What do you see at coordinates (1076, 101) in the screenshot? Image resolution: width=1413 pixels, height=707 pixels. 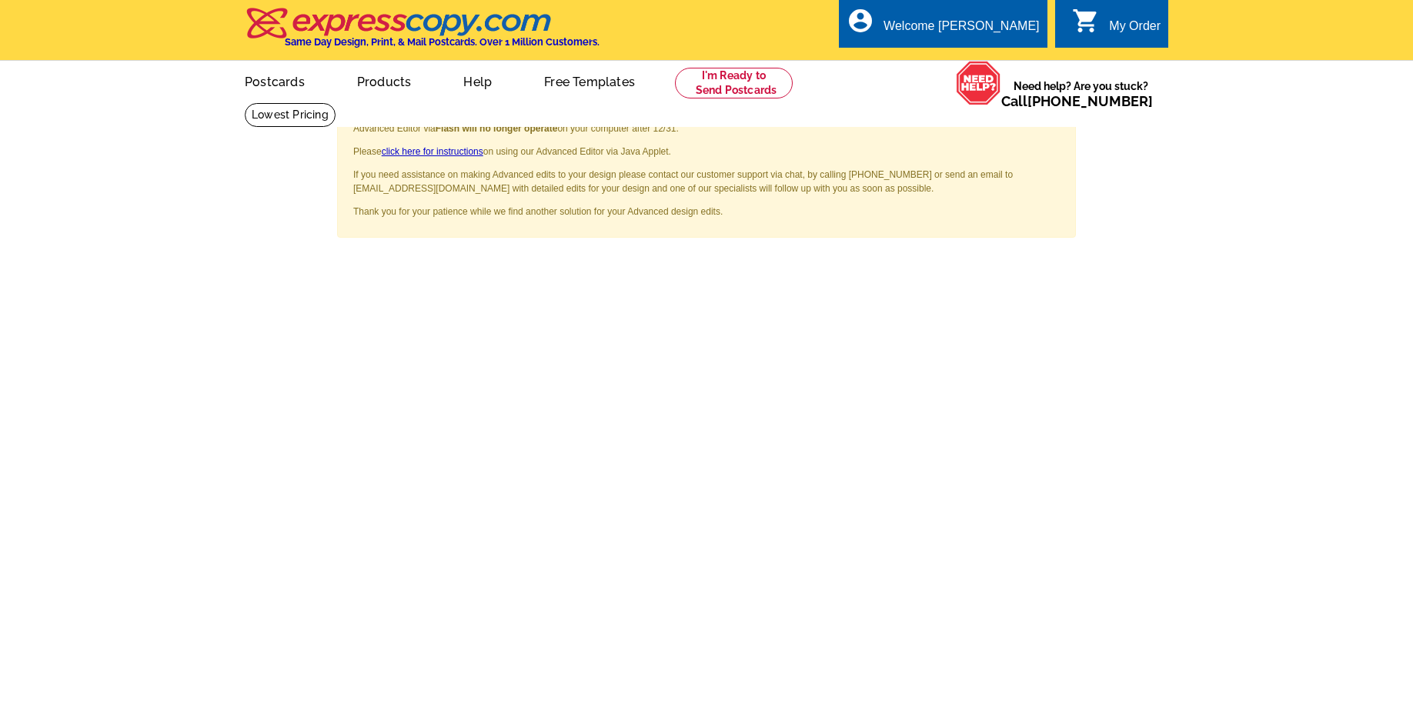 I see `span: Call` at bounding box center [1076, 101].